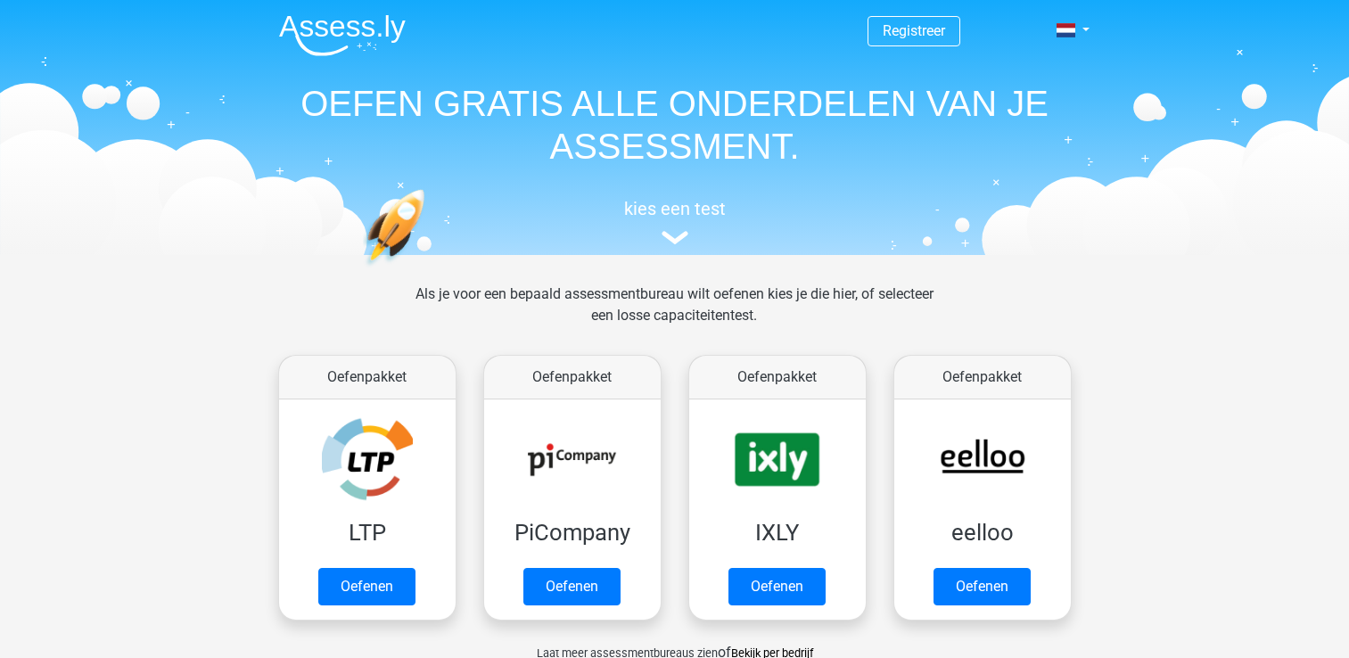  I want to click on img: oefenen, so click(428, 269).